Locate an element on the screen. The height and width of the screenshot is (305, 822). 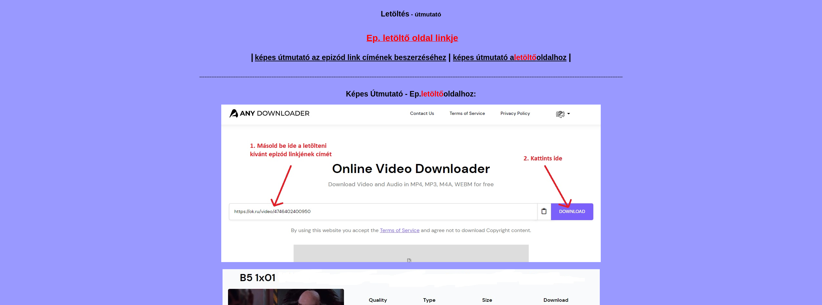
span: Ep. letöltő oldal linkje is located at coordinates (413, 38).